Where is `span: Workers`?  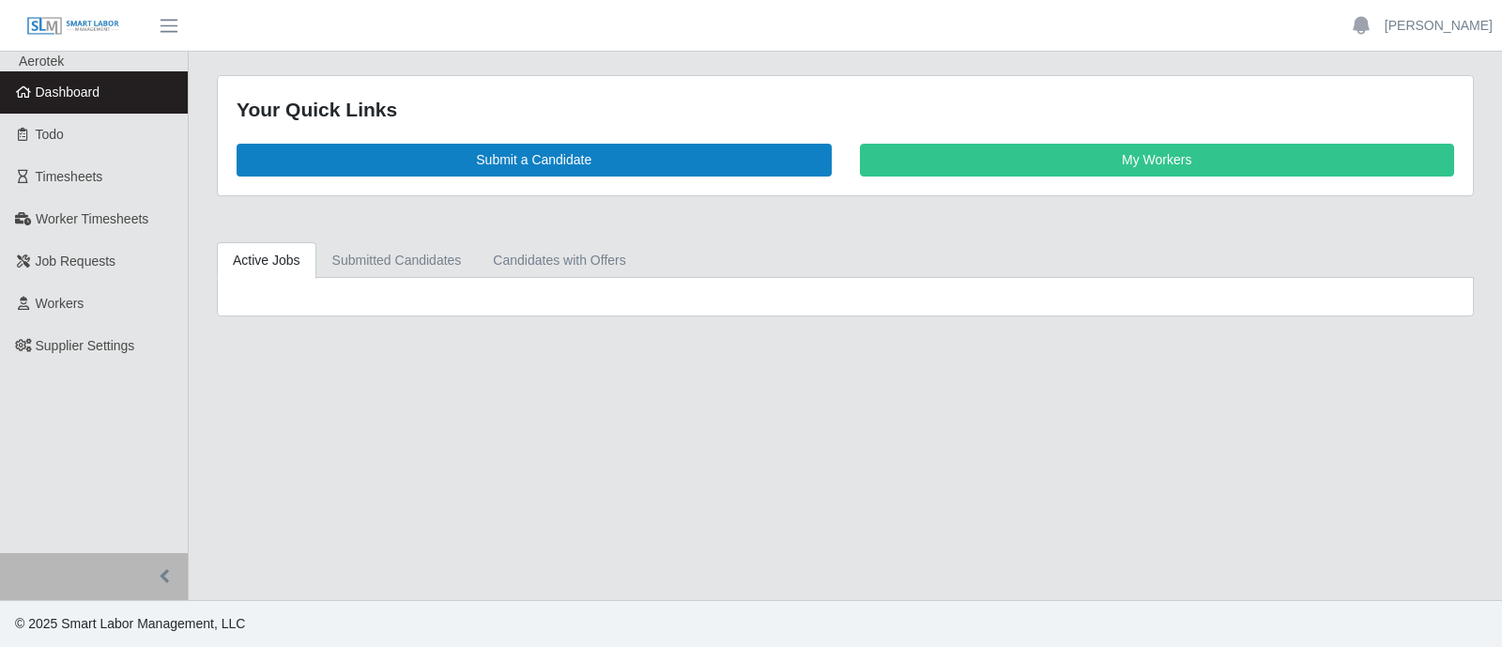
span: Workers is located at coordinates (60, 303).